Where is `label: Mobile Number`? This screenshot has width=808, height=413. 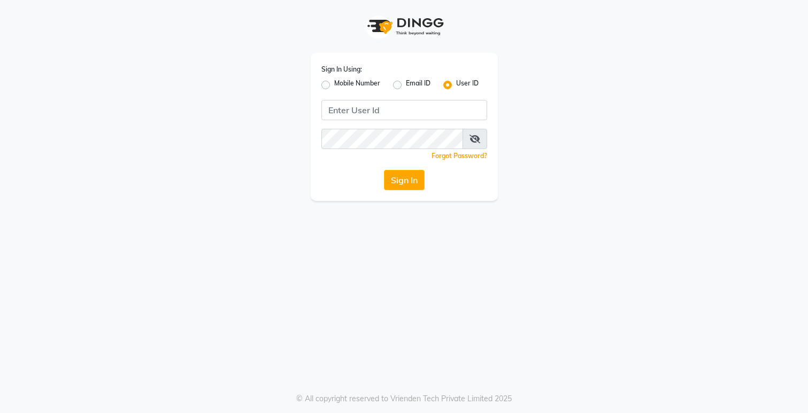
label: Mobile Number is located at coordinates (357, 85).